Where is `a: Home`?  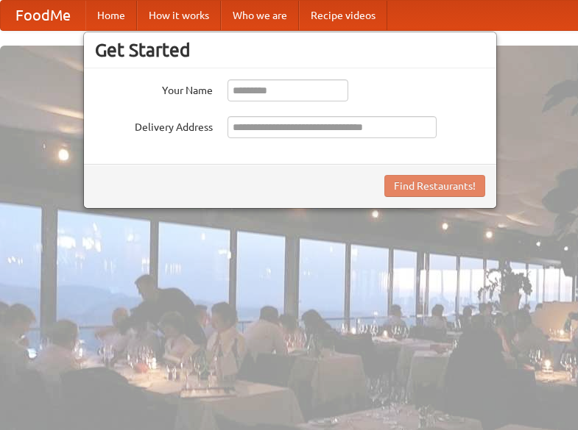
a: Home is located at coordinates (111, 15).